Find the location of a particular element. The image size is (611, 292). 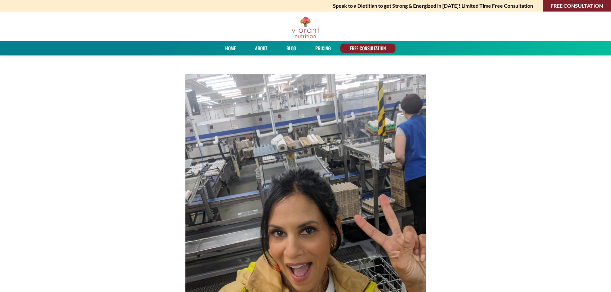

a: FREE CONSULTATION is located at coordinates (368, 48).